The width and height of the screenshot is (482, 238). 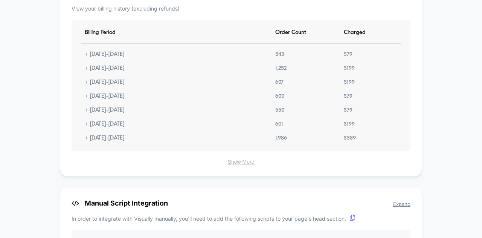 I want to click on div: $ 389, so click(x=350, y=138).